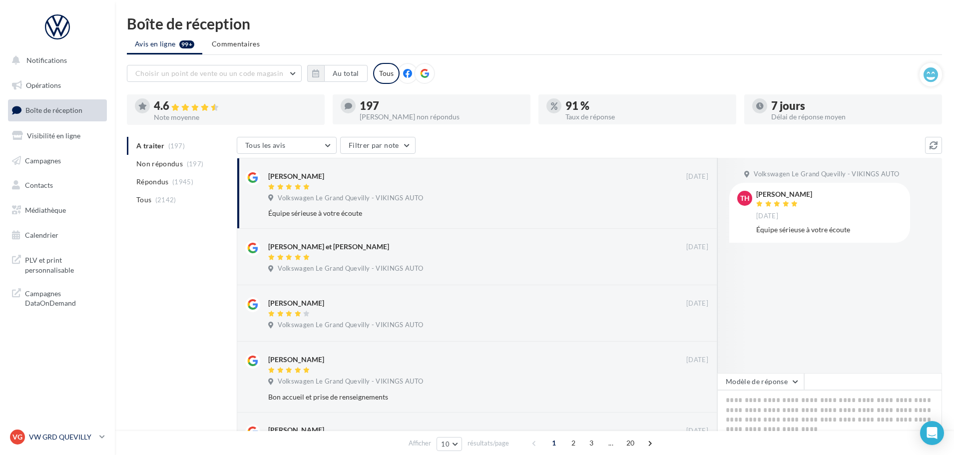 The image size is (954, 455). What do you see at coordinates (554, 443) in the screenshot?
I see `span: 1` at bounding box center [554, 443].